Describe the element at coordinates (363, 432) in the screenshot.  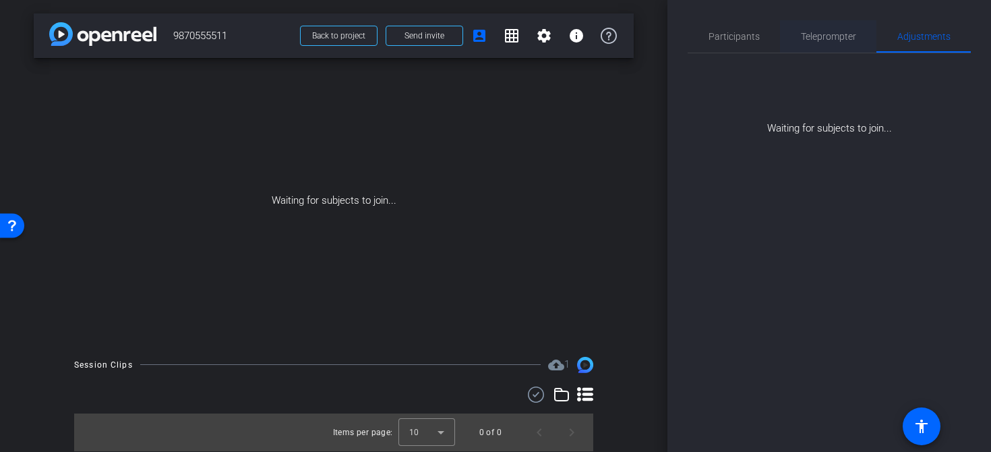
I see `div: Items per page:` at that location.